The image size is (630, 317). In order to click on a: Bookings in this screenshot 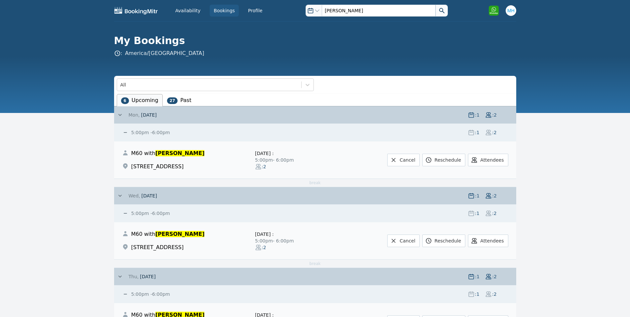, I will do `click(224, 11)`.